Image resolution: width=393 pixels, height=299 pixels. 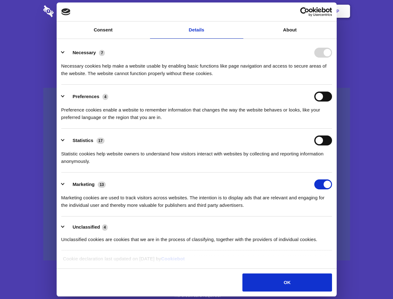 What do you see at coordinates (87, 96) in the screenshot?
I see `button: Preferences (4)` at bounding box center [87, 96].